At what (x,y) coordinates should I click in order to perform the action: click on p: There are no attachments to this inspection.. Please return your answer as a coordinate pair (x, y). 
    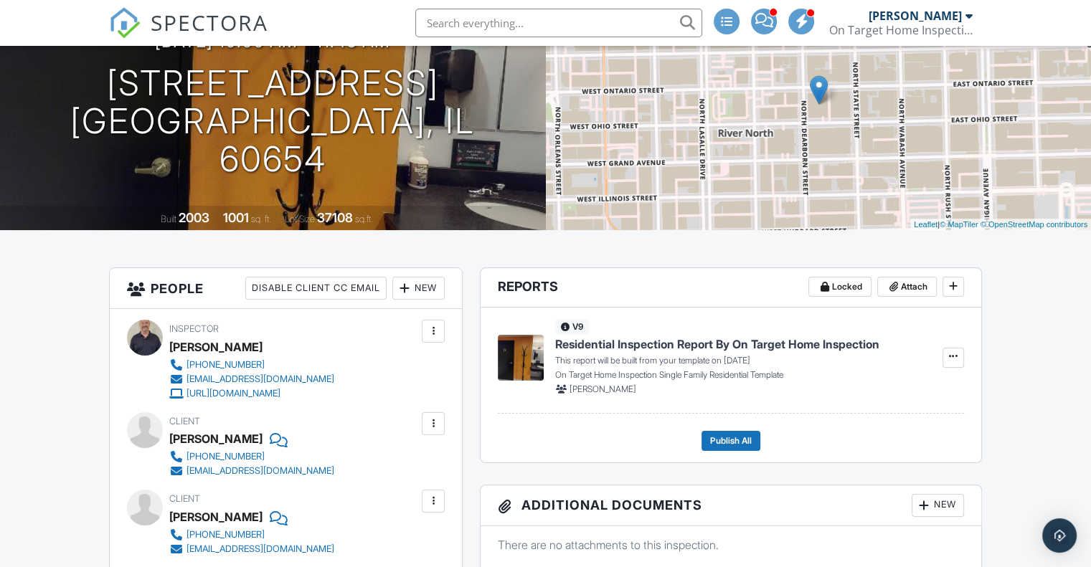
    Looking at the image, I should click on (731, 545).